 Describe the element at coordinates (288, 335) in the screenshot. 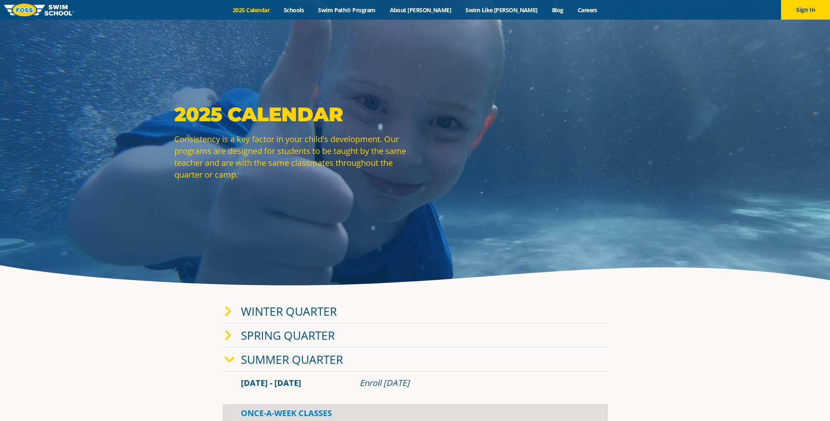

I see `a: Spring Quarter` at that location.